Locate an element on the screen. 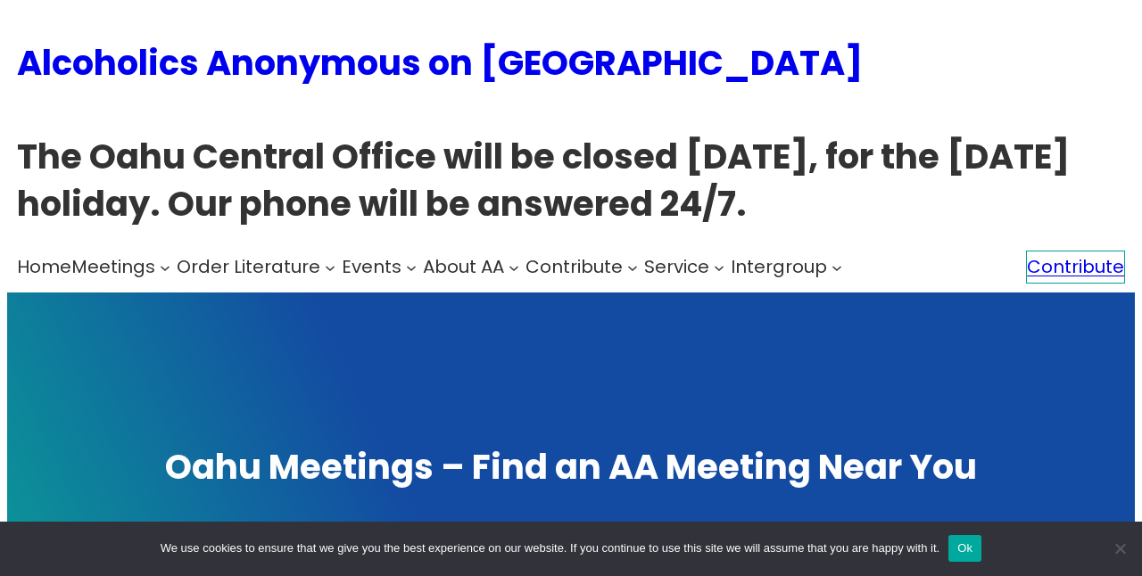 The image size is (1142, 576). button: Contribute submenu is located at coordinates (632, 267).